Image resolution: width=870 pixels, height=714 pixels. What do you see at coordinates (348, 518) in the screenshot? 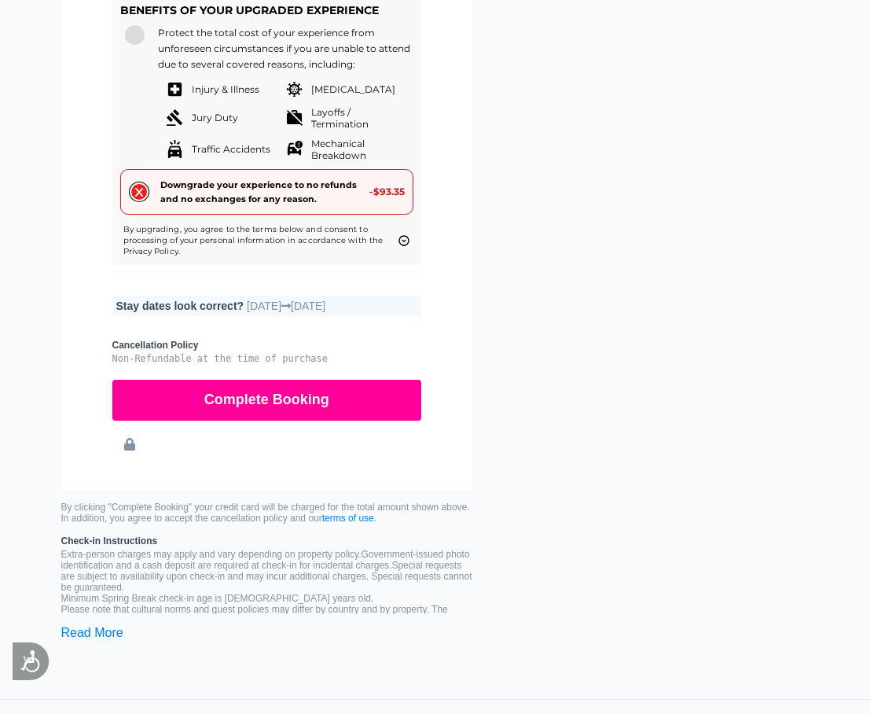
I see `a: terms of use` at bounding box center [348, 518].